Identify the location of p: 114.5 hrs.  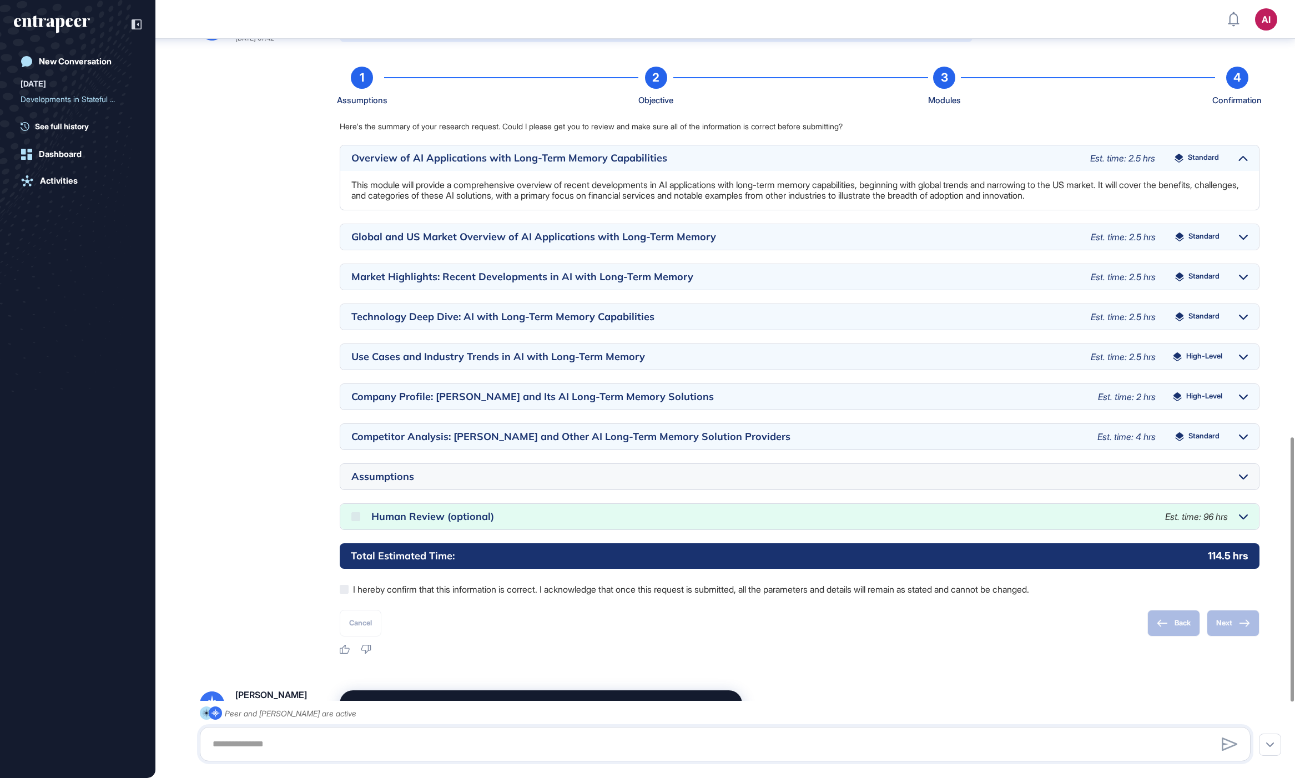
(1227, 555).